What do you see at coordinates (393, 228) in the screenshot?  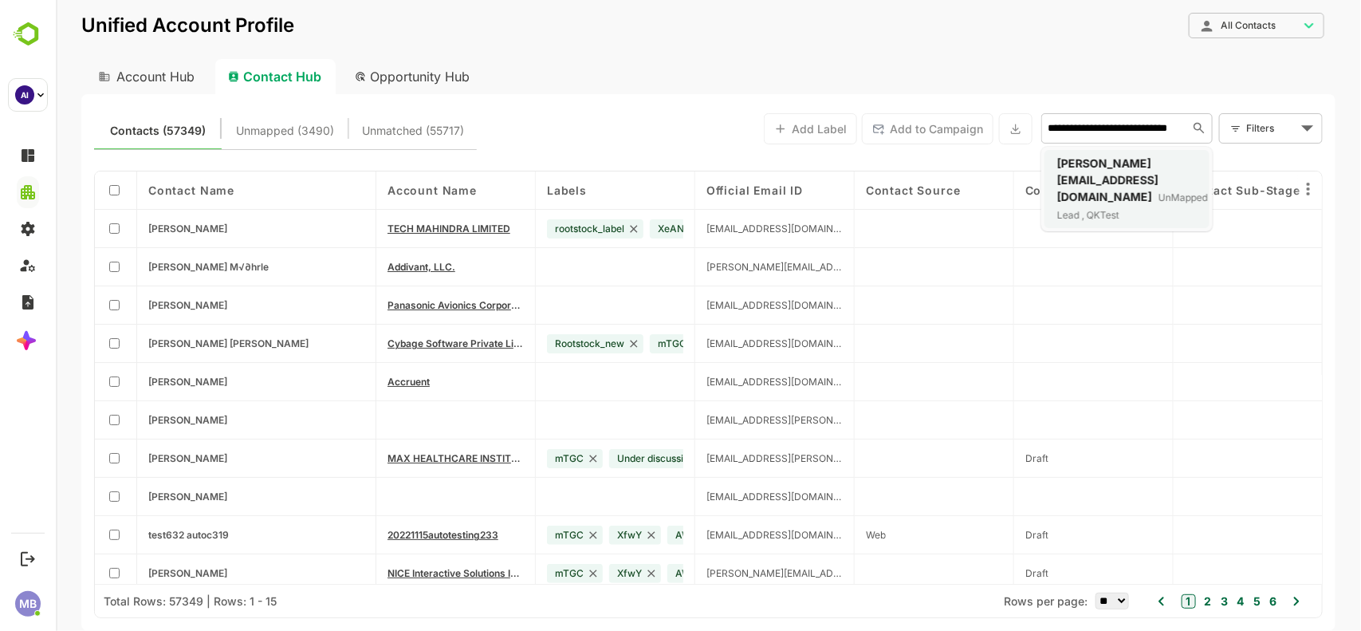 I see `span: TECH MAHINDRA LIMITED` at bounding box center [393, 228].